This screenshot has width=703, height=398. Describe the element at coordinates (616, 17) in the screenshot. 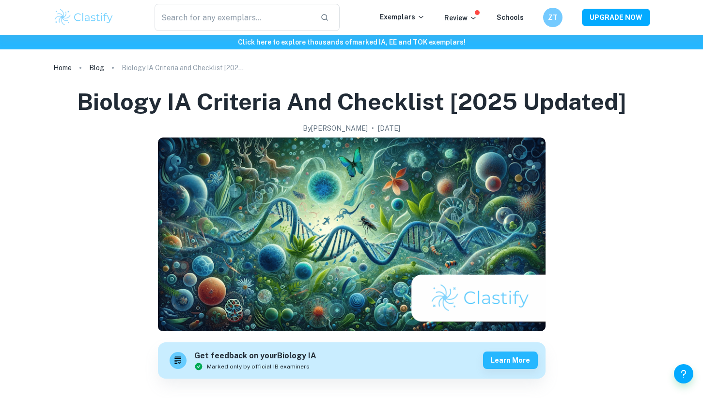

I see `button: UPGRADE NOW` at that location.